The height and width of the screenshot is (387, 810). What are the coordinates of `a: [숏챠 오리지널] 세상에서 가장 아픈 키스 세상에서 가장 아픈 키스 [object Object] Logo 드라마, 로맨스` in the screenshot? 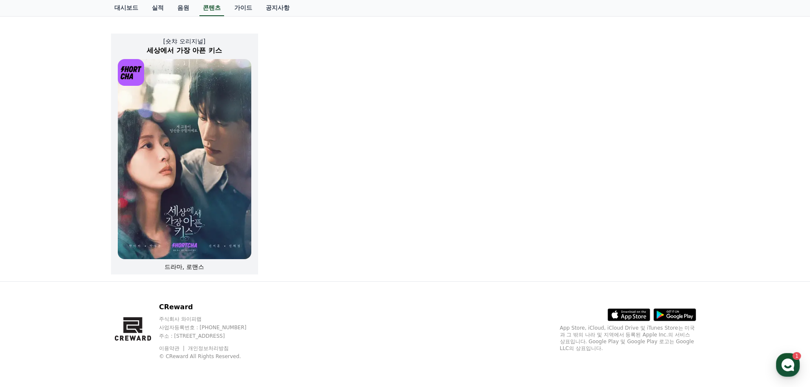 It's located at (185, 154).